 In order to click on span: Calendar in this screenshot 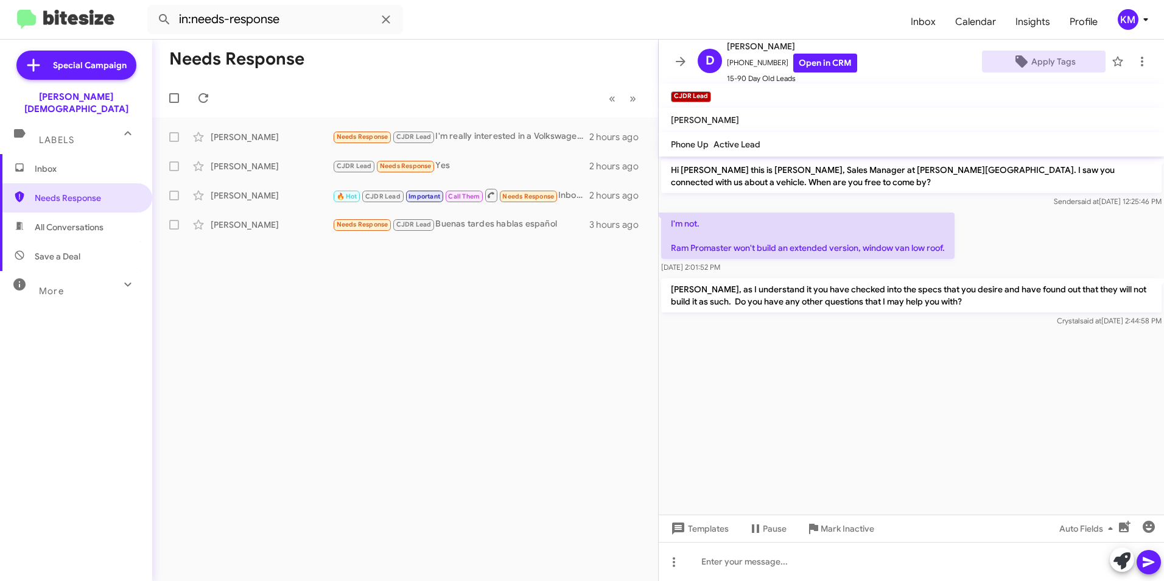, I will do `click(975, 22)`.